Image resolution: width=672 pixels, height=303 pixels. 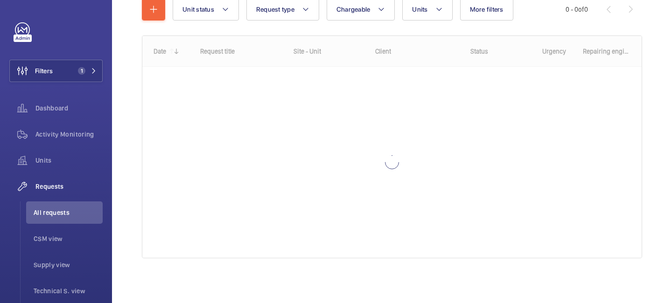 What do you see at coordinates (56, 71) in the screenshot?
I see `button: Filters1` at bounding box center [56, 71].